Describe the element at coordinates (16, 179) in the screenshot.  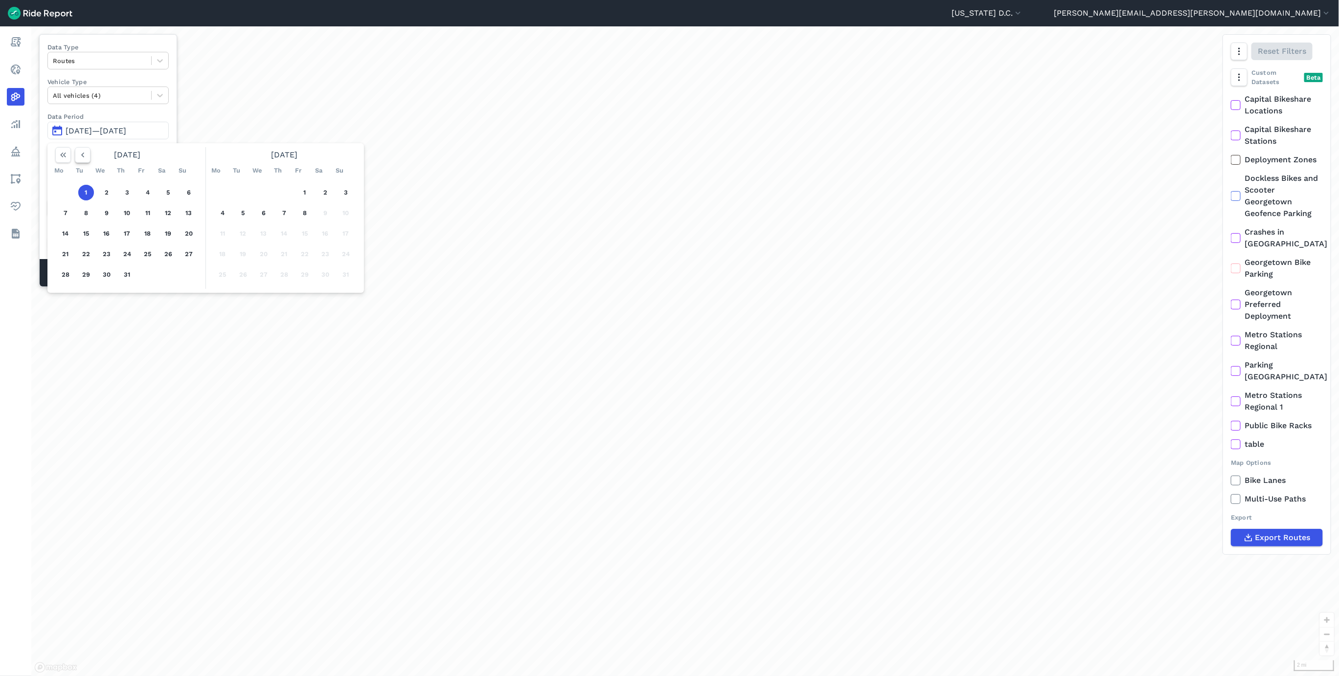
I see `a: Areas` at that location.